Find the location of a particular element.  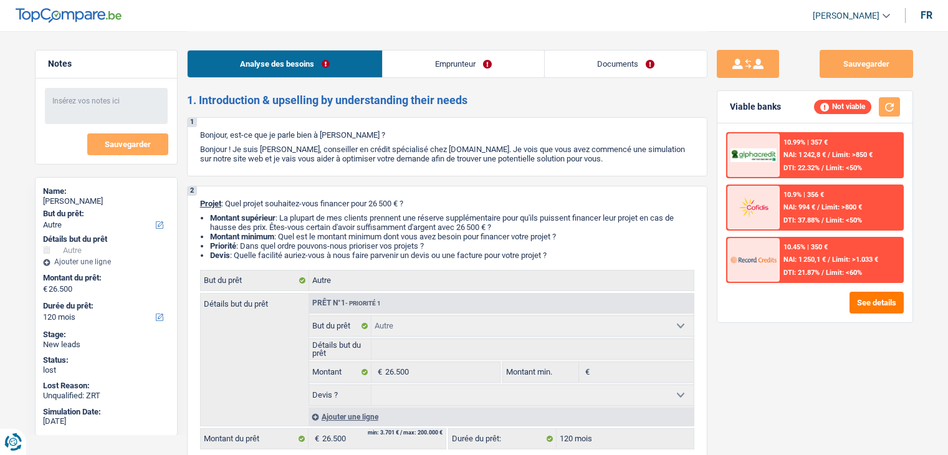

button: See details is located at coordinates (877, 302).